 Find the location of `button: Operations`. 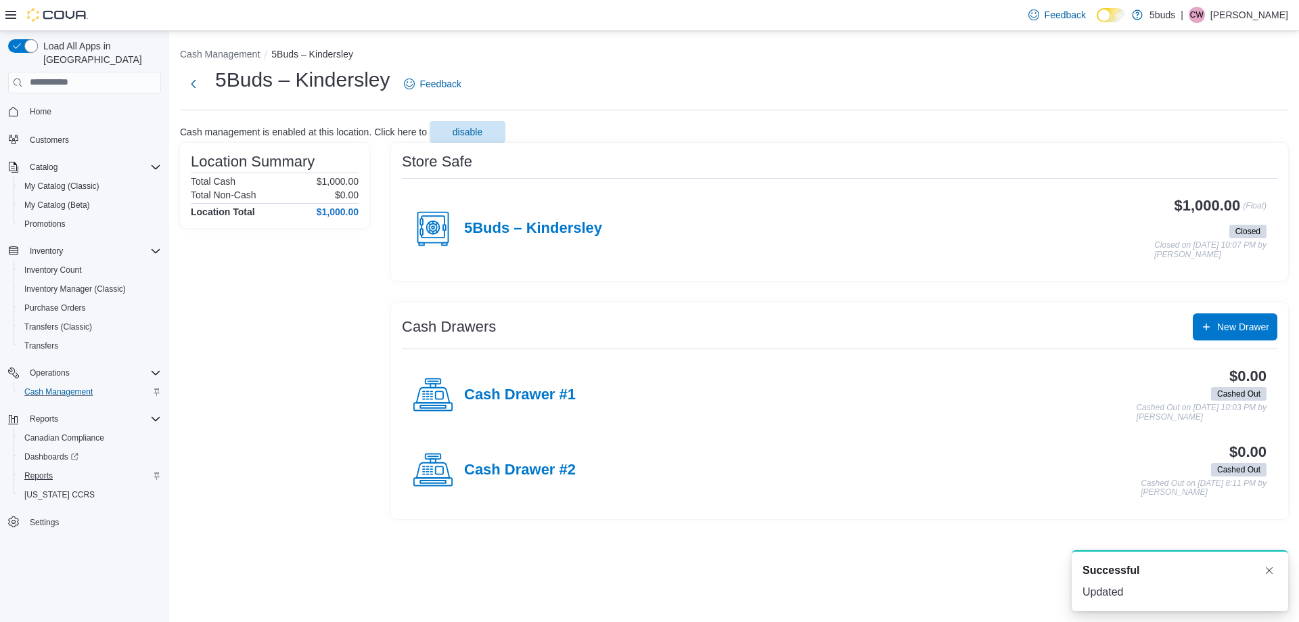

button: Operations is located at coordinates (85, 373).